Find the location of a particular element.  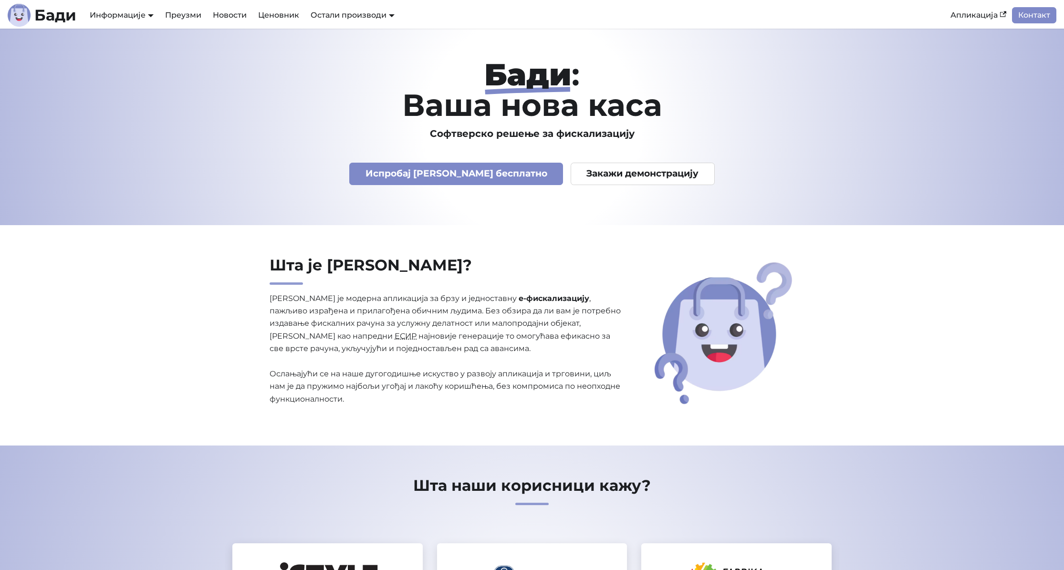

h3: Софтверско решење за фискализацију is located at coordinates (532, 134).